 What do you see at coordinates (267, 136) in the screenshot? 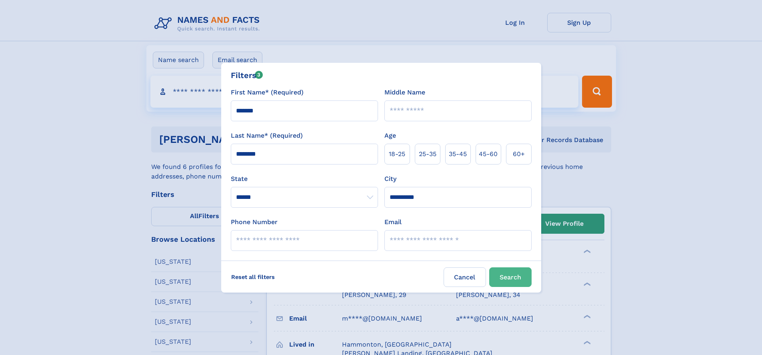
I see `label: Last Name* (Required)` at bounding box center [267, 136].